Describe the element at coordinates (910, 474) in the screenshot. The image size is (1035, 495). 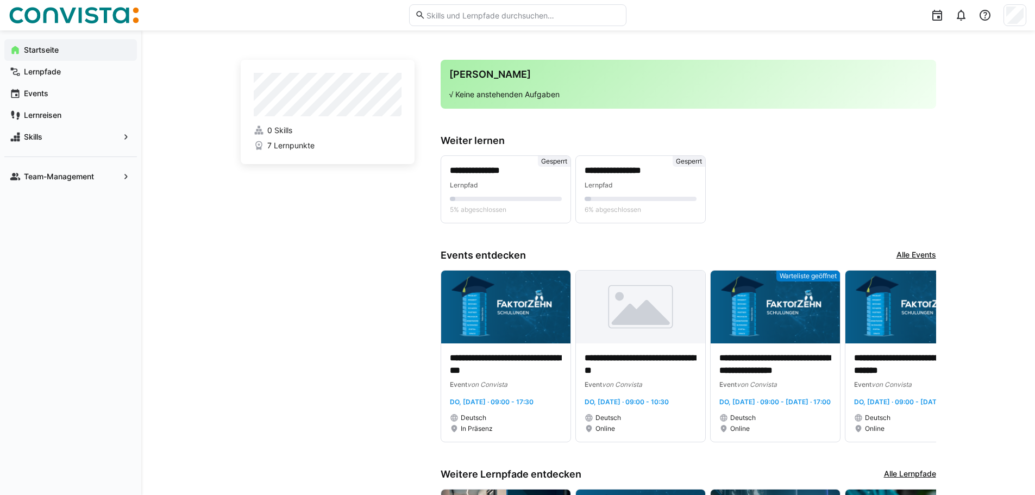
I see `a: Alle Lernpfade` at that location.